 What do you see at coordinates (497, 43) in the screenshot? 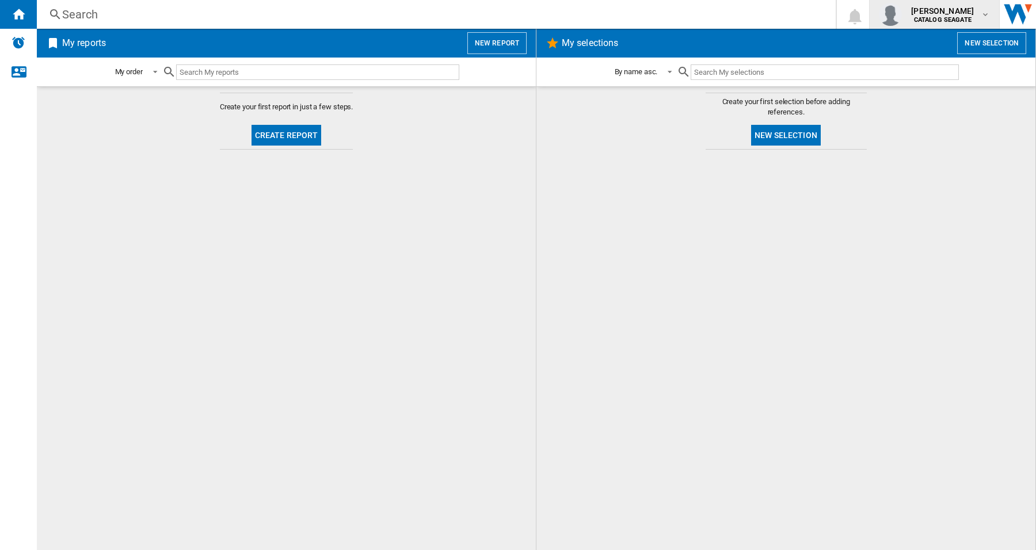
I see `button: New report` at bounding box center [497, 43].